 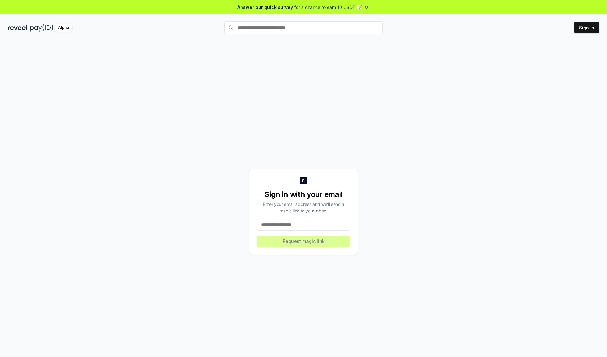 What do you see at coordinates (303, 207) in the screenshot?
I see `div: Enter your email address and we’ll send a magic link to your inbox.` at bounding box center [303, 207].